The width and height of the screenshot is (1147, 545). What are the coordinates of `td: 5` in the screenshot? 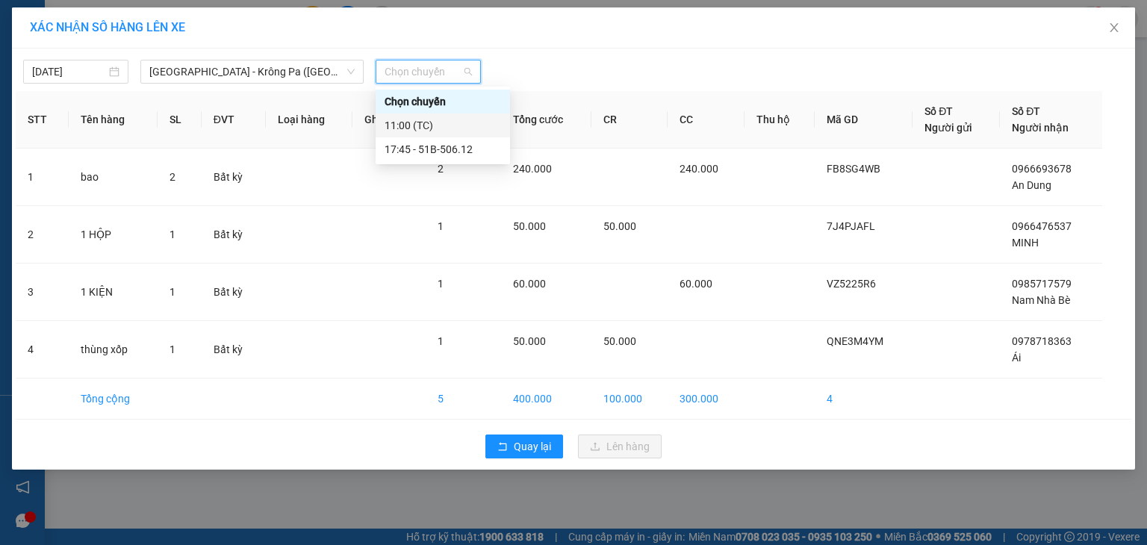 It's located at (463, 399).